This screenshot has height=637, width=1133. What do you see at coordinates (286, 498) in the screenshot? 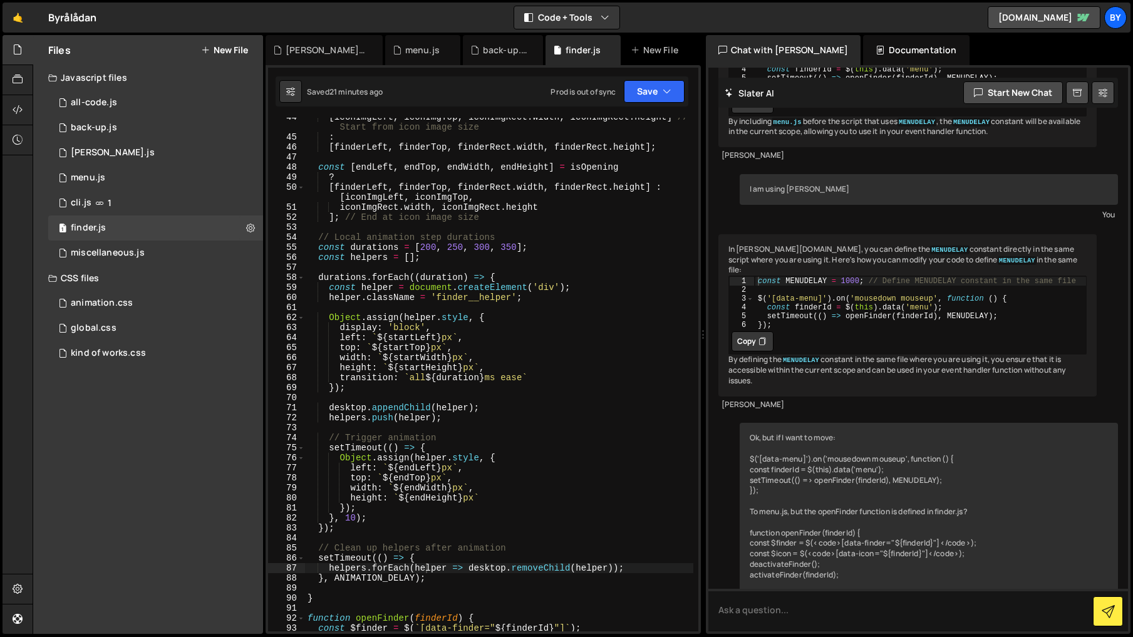
I see `div: 80` at bounding box center [286, 498].